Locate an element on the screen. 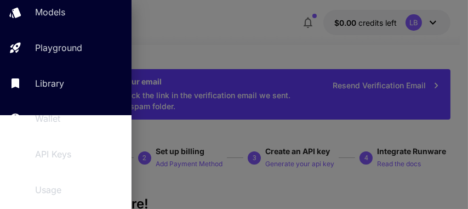 The image size is (468, 209). p: Usage is located at coordinates (48, 190).